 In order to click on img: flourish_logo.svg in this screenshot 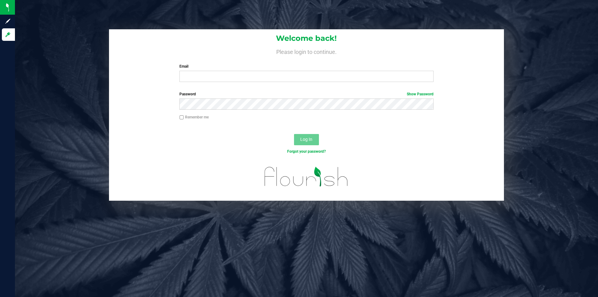, I will do `click(306, 177)`.